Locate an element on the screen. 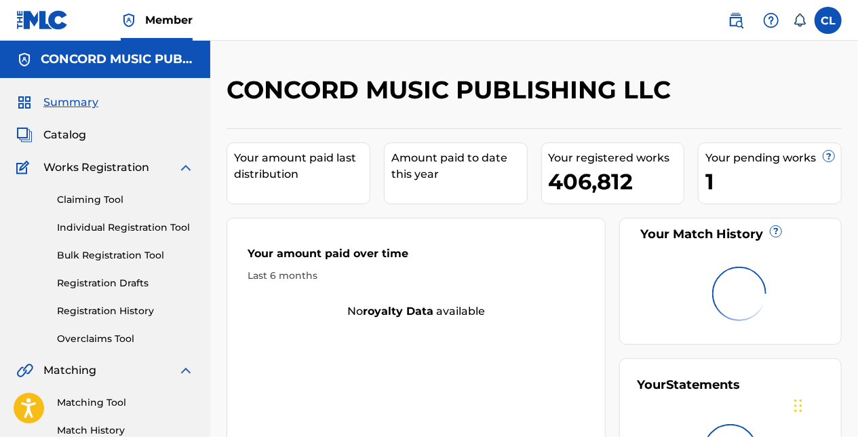 The image size is (858, 437). img: Top Rightsholder is located at coordinates (129, 20).